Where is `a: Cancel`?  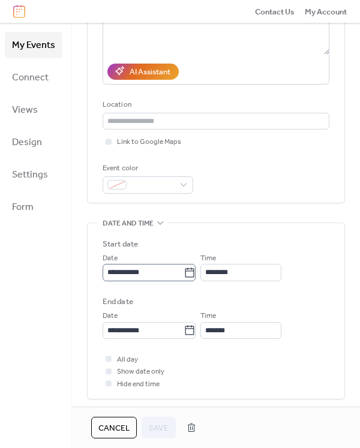 a: Cancel is located at coordinates (114, 427).